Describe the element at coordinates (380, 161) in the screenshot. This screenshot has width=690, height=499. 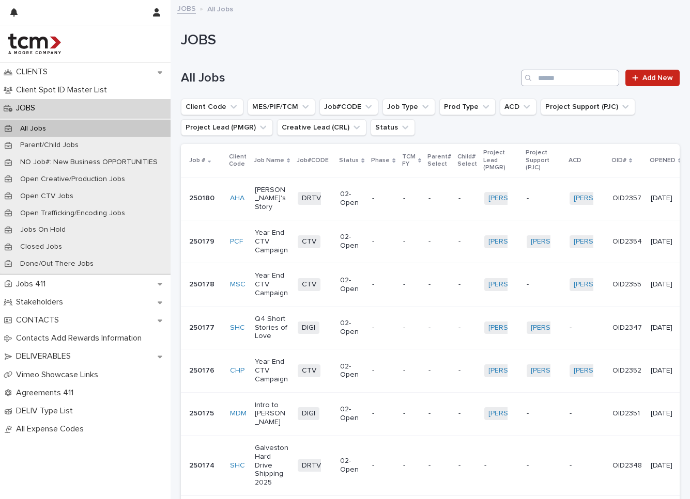
I see `p: Phase` at that location.